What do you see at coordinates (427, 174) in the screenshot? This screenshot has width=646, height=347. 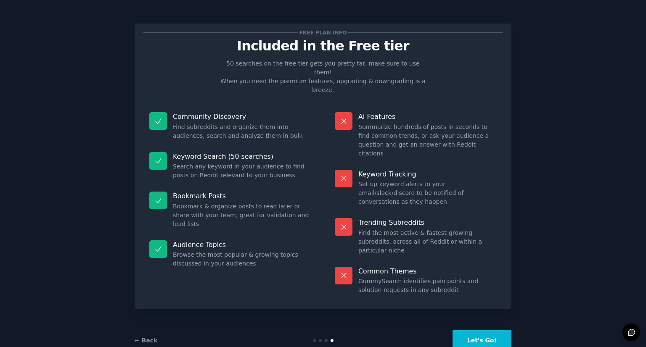 I see `p: Keyword Tracking` at bounding box center [427, 174].